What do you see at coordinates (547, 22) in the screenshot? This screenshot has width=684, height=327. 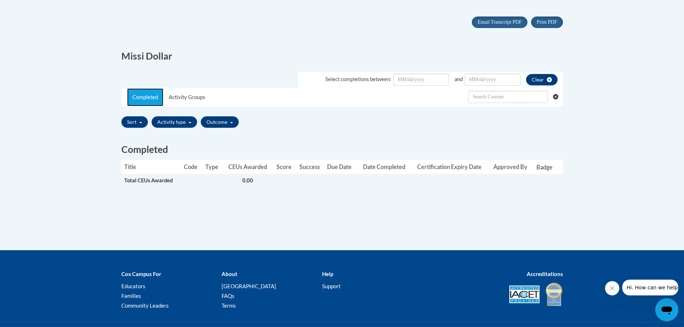 I see `button: Print PDF` at bounding box center [547, 22].